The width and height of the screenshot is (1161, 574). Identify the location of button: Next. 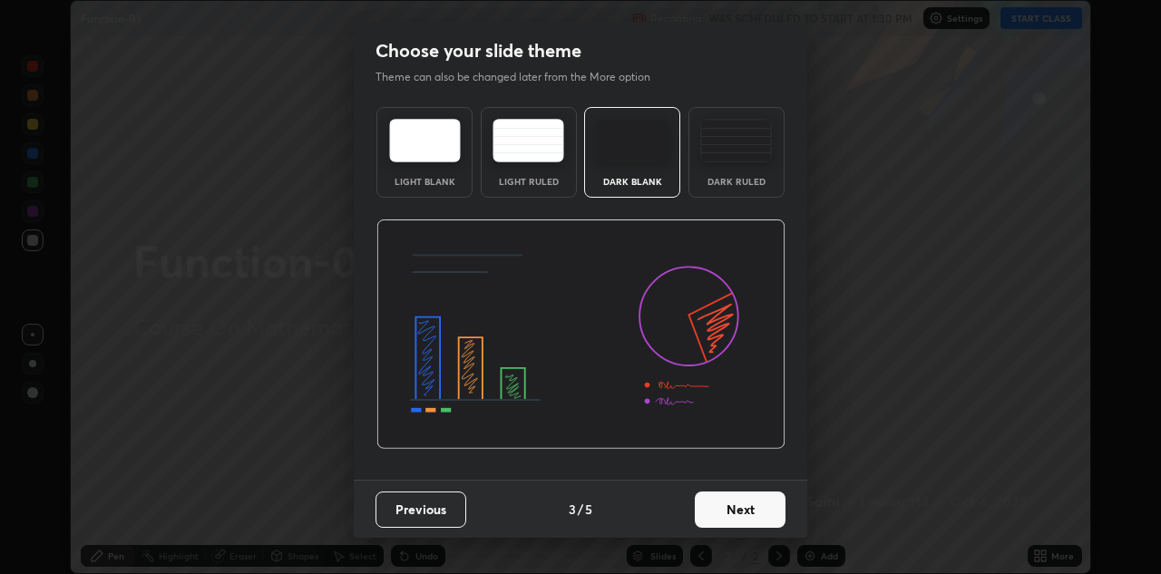
(740, 510).